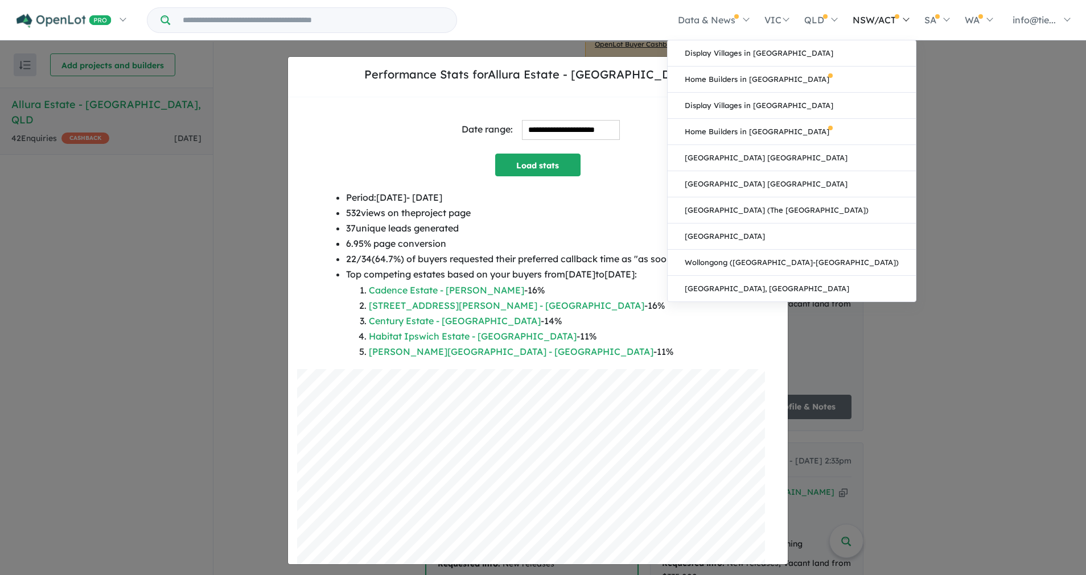 The height and width of the screenshot is (575, 1086). Describe the element at coordinates (313, 20) in the screenshot. I see `input: Try estate name, suburb, builder or developer` at that location.